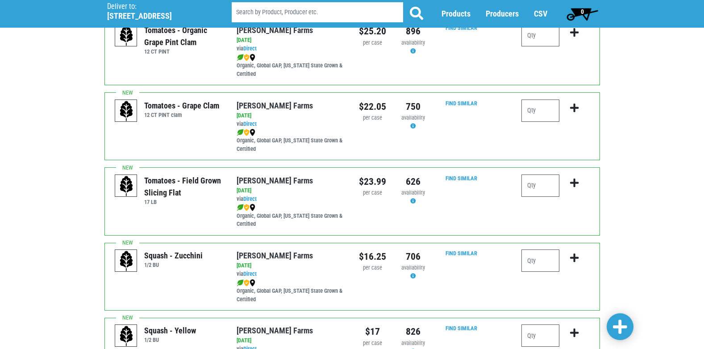 This screenshot has width=704, height=349. I want to click on div: $25.20, so click(372, 31).